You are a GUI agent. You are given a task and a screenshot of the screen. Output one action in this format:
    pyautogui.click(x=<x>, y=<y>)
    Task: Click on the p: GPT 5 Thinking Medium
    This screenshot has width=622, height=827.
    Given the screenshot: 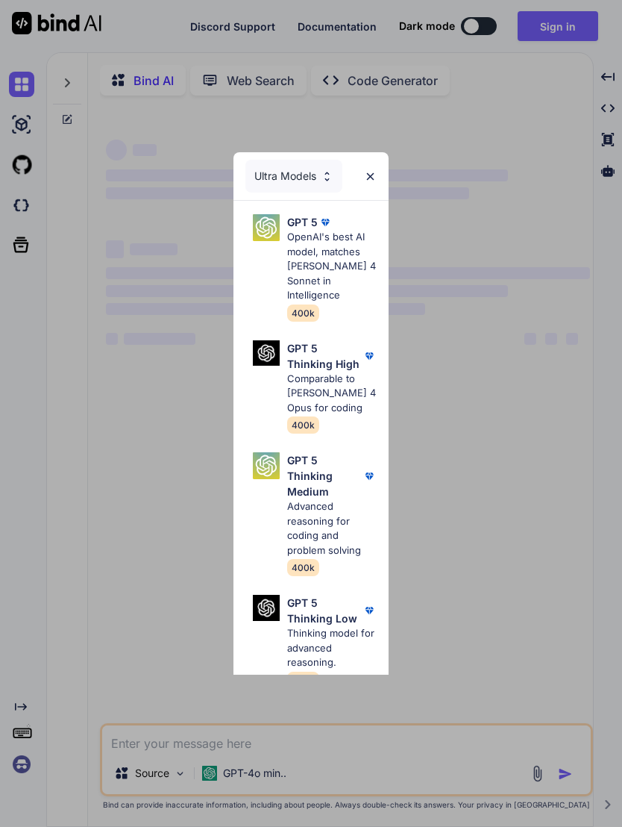 What is the action you would take?
    pyautogui.click(x=325, y=475)
    